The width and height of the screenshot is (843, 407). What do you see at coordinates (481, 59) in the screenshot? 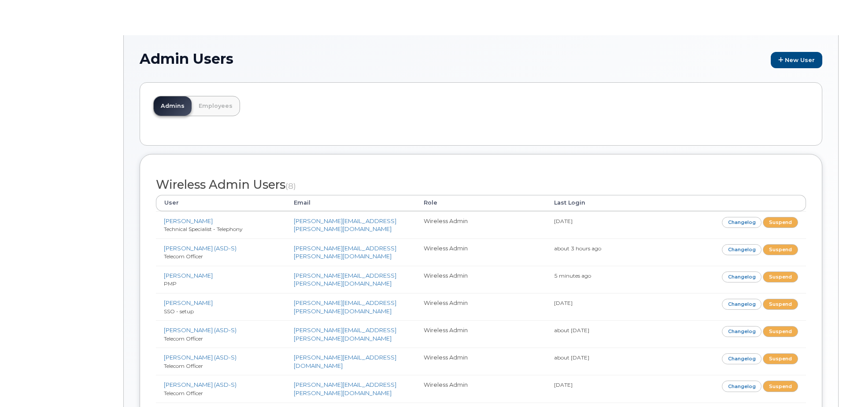
I see `h1: Admin Users` at bounding box center [481, 59].